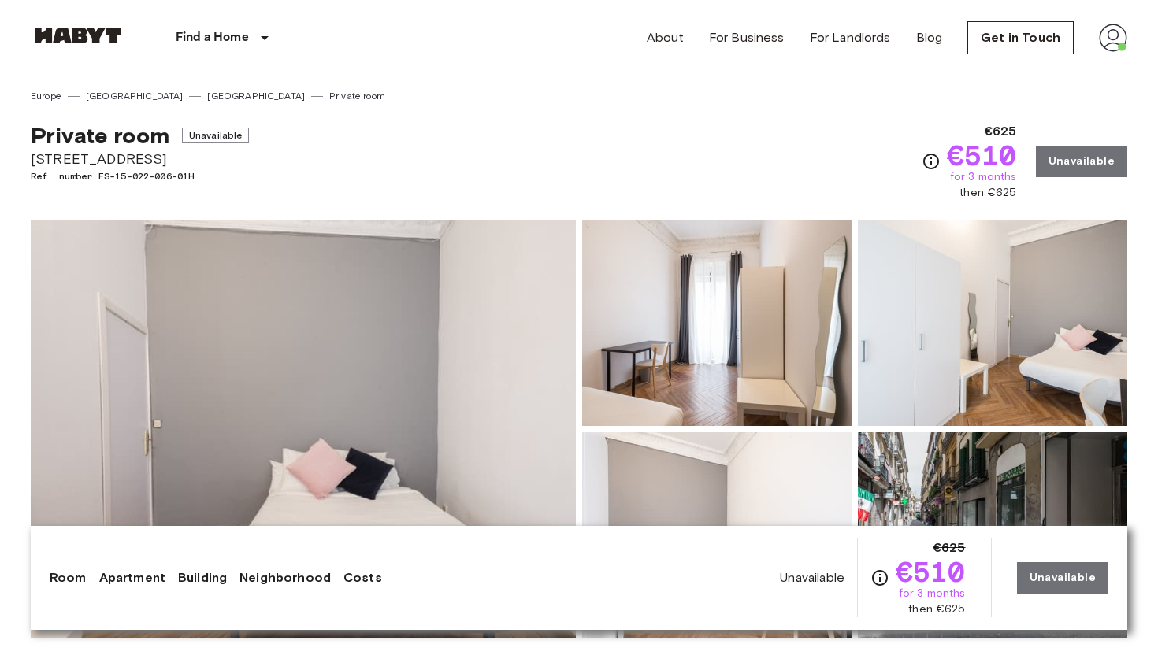  What do you see at coordinates (929, 38) in the screenshot?
I see `a: Blog` at bounding box center [929, 38].